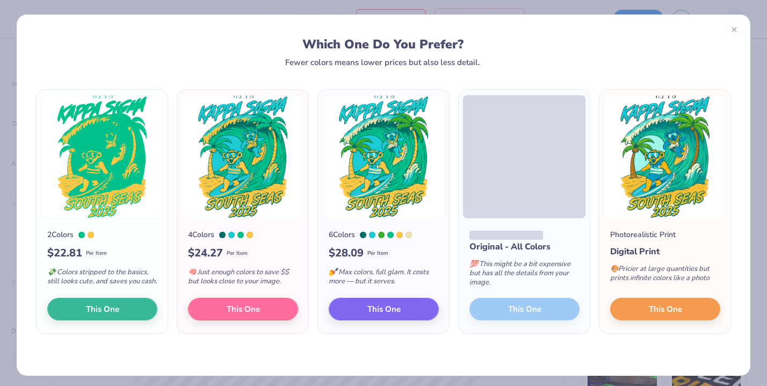 The height and width of the screenshot is (386, 767). I want to click on img: Photorealistic preview, so click(665, 156).